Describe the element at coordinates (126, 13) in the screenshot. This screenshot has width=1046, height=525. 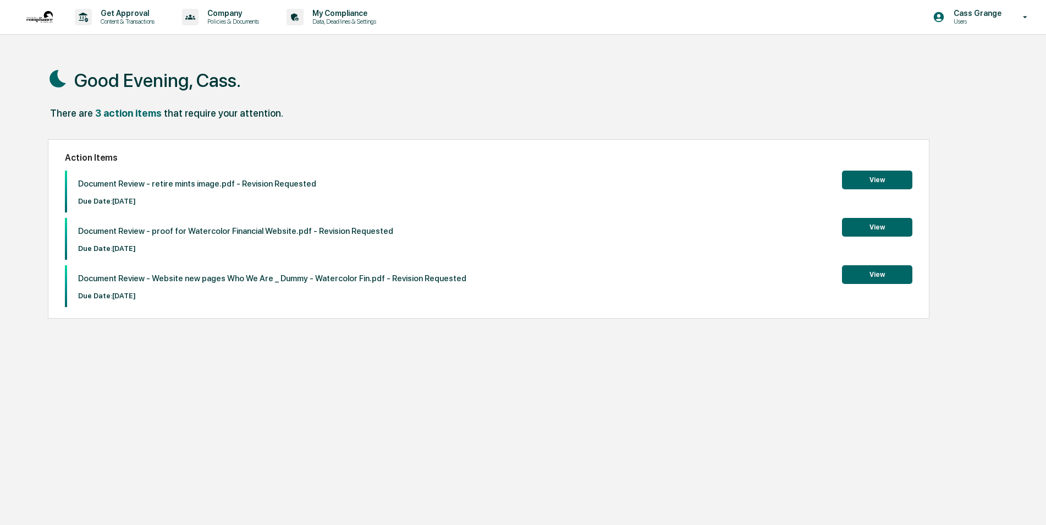
I see `p: Get Approval` at that location.